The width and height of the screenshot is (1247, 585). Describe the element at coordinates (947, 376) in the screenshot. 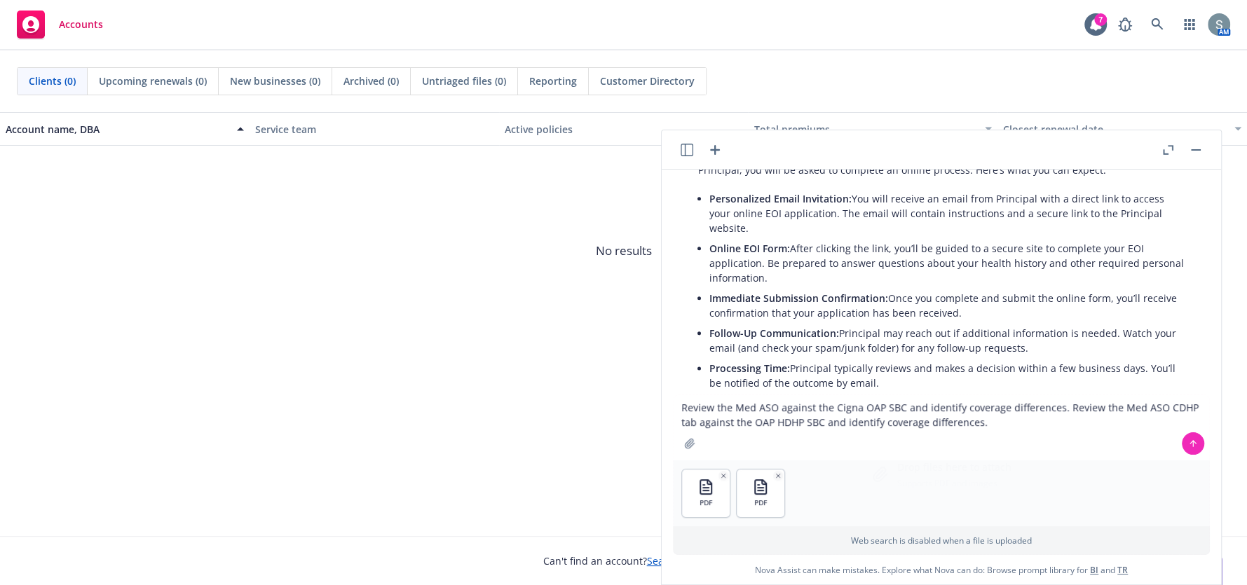

I see `p: Principal typically reviews and makes a decision within a few business days. You’ll be notified o...` at that location.